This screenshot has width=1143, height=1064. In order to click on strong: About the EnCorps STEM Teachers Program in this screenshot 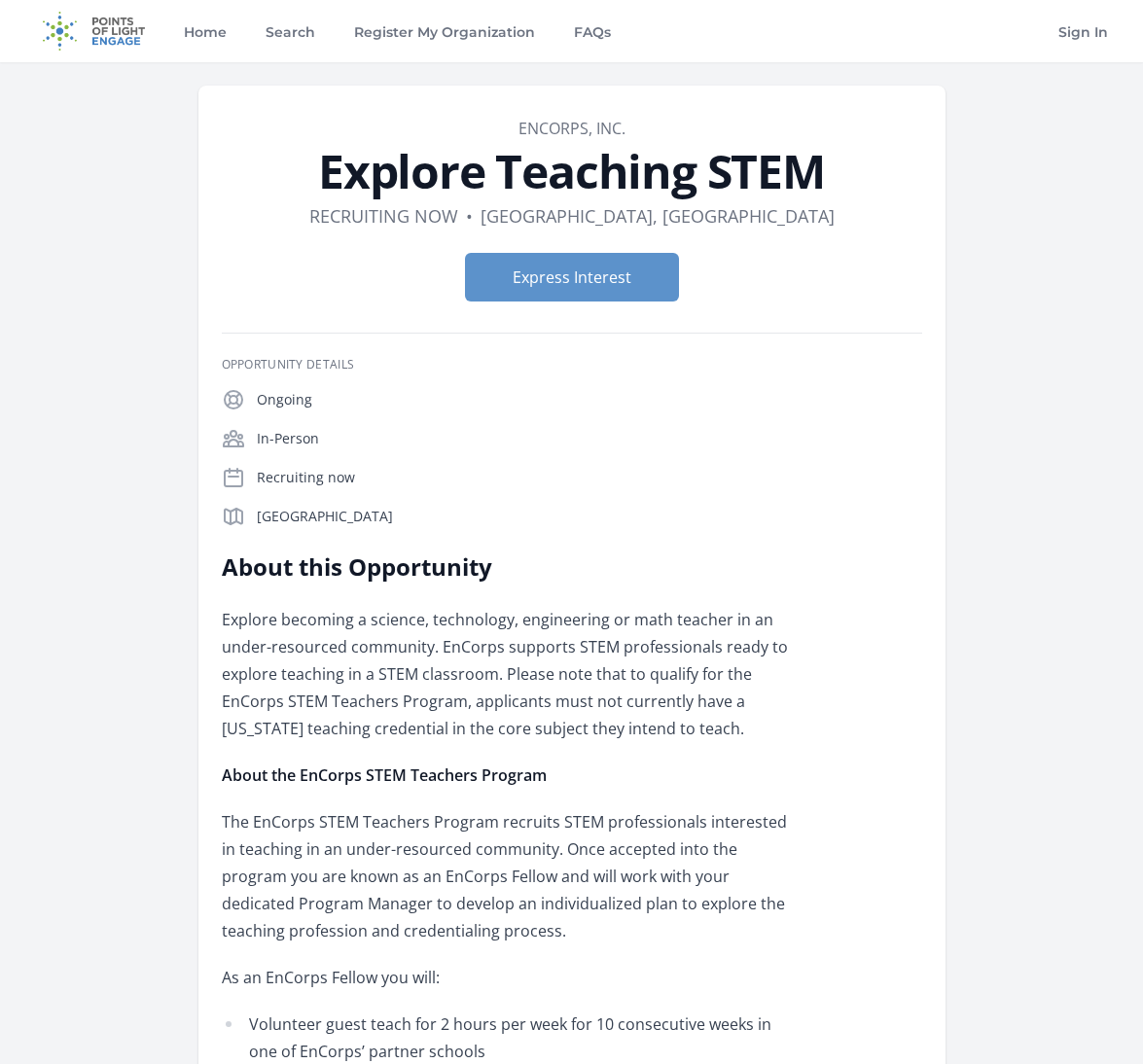, I will do `click(384, 775)`.